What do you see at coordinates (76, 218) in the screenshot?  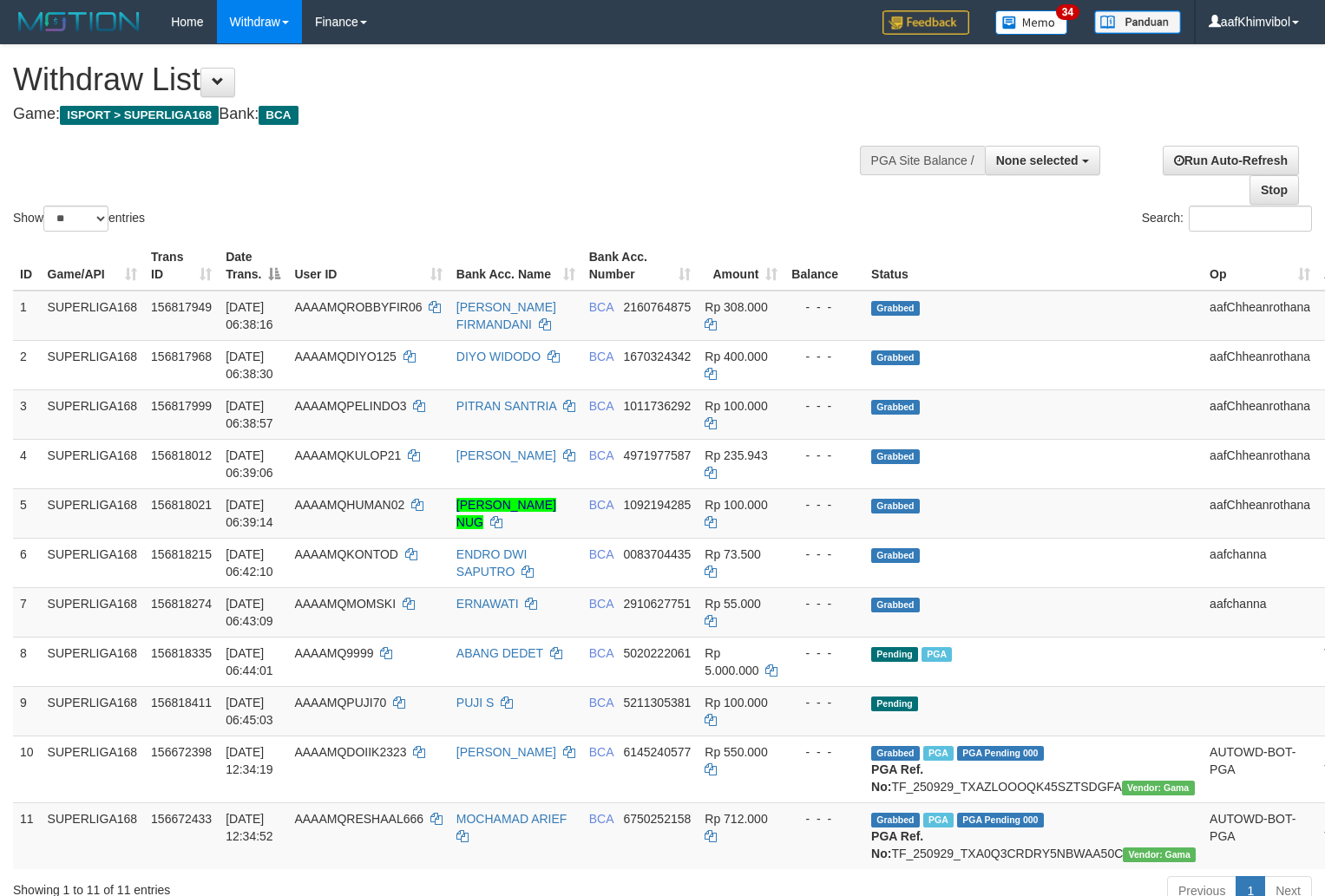 I see `select: Showentries` at bounding box center [76, 218].